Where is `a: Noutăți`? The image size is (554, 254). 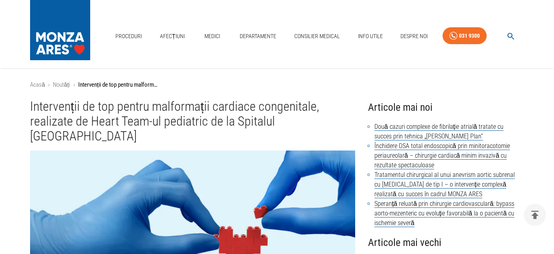
a: Noutăți is located at coordinates (61, 85).